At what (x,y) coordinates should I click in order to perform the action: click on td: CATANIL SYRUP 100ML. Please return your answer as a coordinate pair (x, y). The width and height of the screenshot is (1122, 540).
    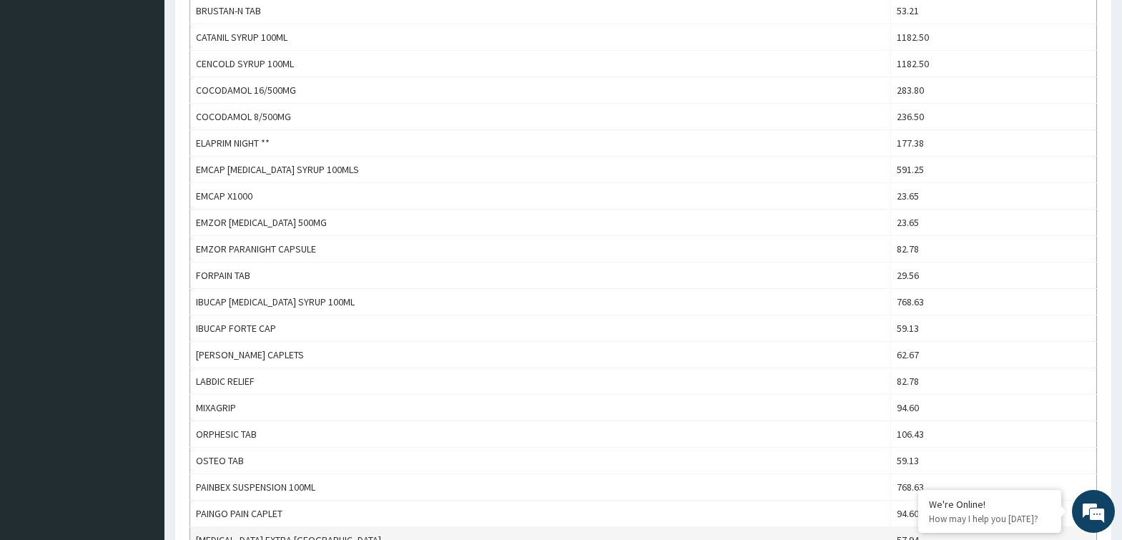
    Looking at the image, I should click on (541, 37).